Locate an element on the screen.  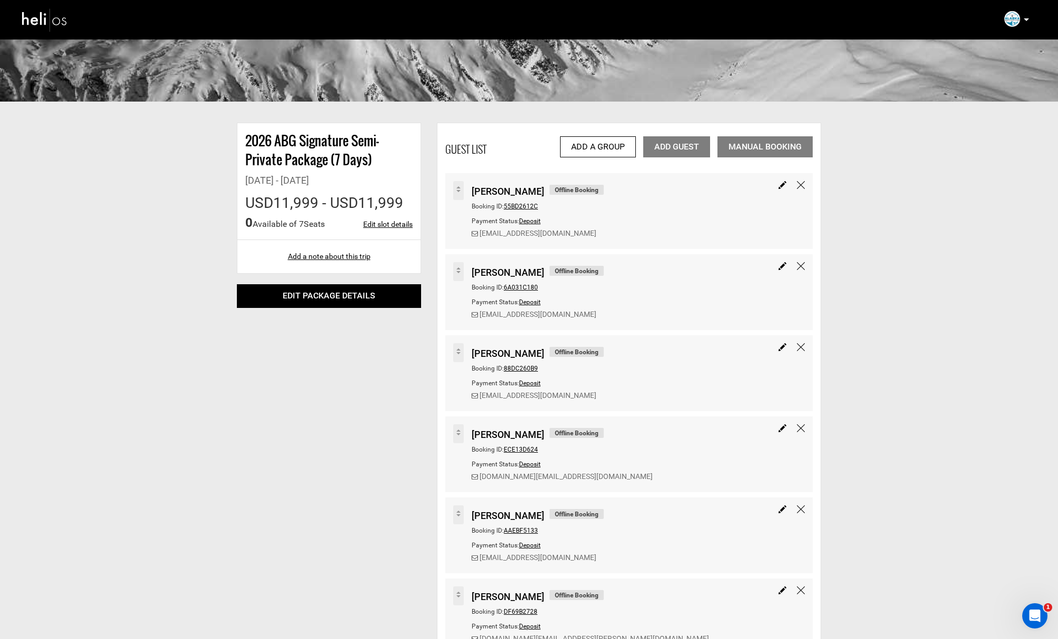
img: heli-logo is located at coordinates (45, 19).